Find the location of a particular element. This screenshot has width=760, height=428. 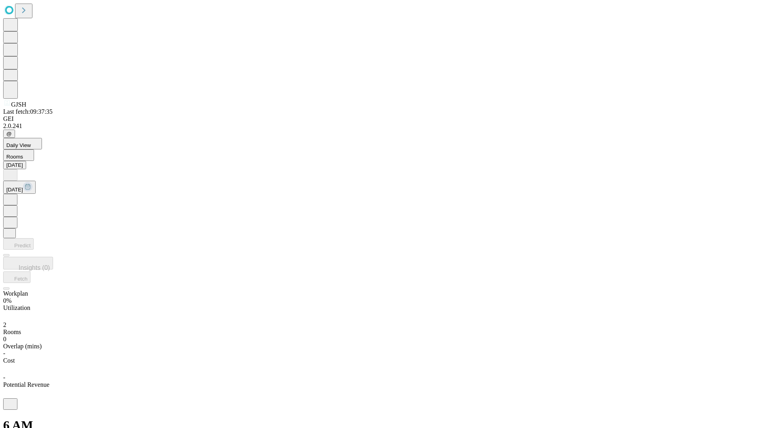

span: Insights (0) is located at coordinates (34, 267).